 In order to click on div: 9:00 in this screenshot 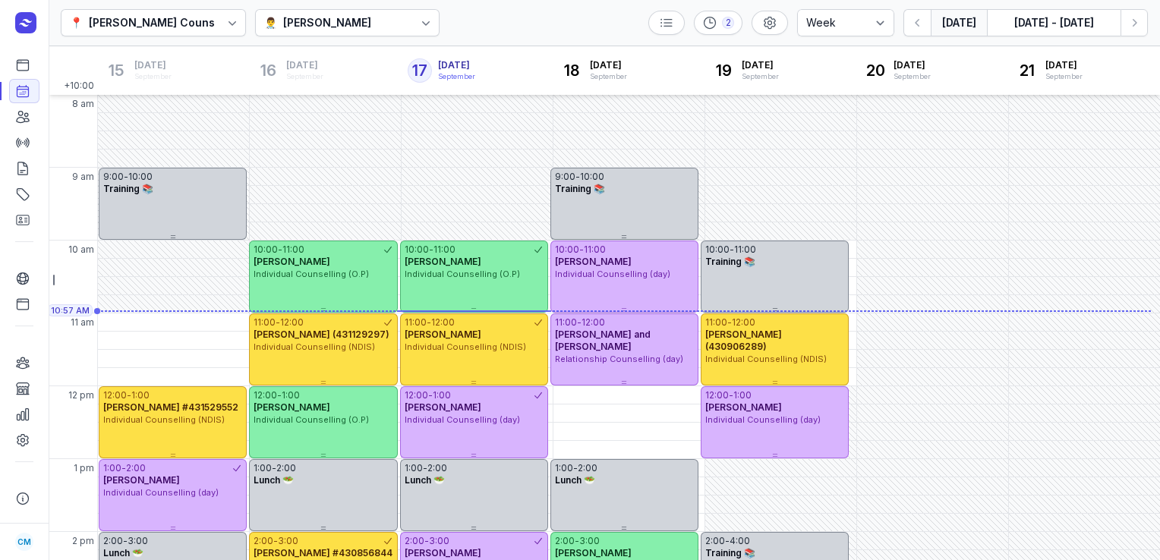, I will do `click(565, 177)`.